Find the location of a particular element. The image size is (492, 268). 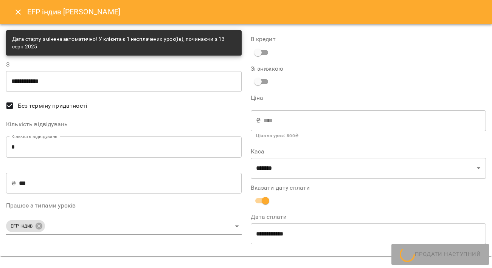

label: Каса is located at coordinates (368, 152).